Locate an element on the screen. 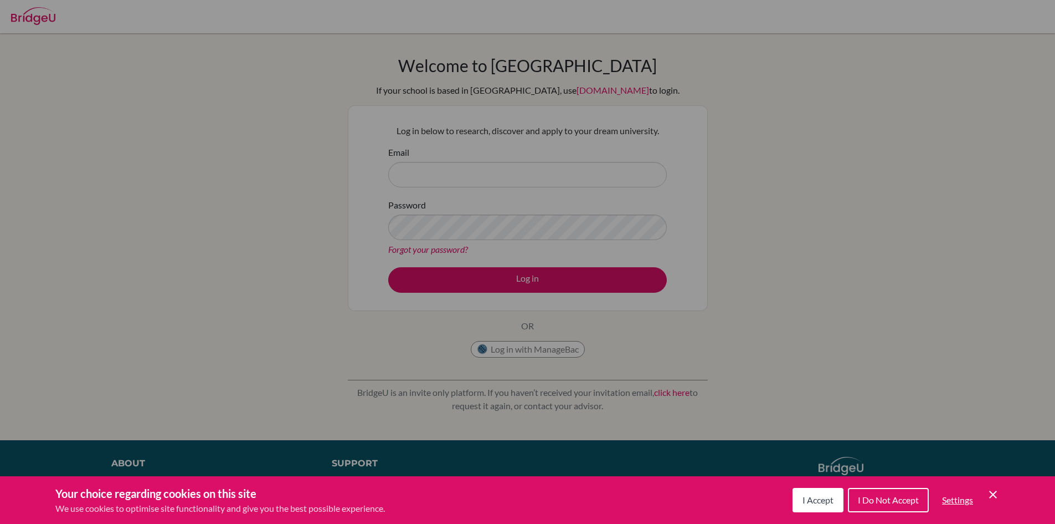  span: I Do Not Accept is located at coordinates (889, 499).